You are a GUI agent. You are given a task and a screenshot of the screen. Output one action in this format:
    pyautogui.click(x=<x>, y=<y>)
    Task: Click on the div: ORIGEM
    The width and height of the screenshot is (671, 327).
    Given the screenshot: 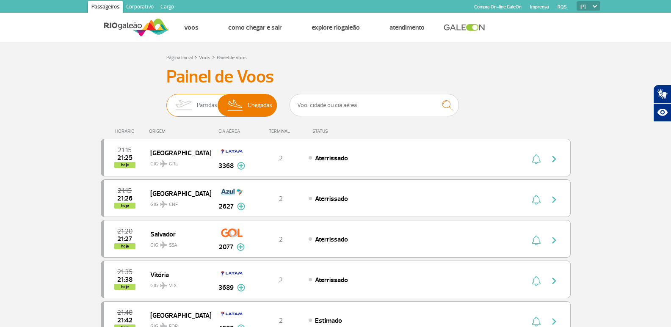 What is the action you would take?
    pyautogui.click(x=180, y=131)
    